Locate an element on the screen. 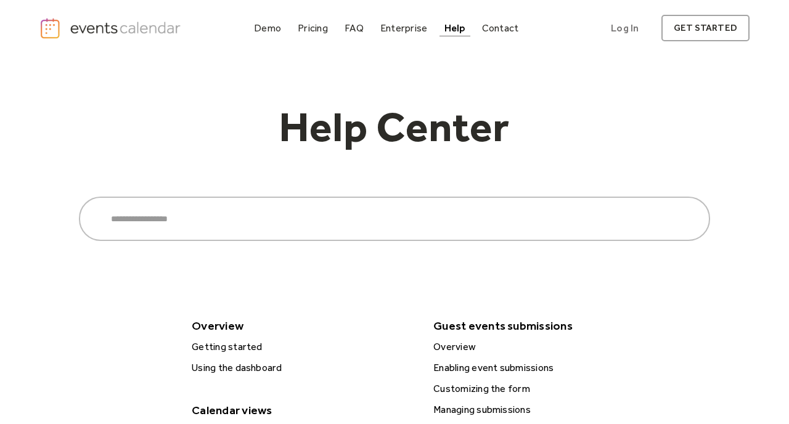 Image resolution: width=789 pixels, height=424 pixels. a: Customizing the form is located at coordinates (544, 389).